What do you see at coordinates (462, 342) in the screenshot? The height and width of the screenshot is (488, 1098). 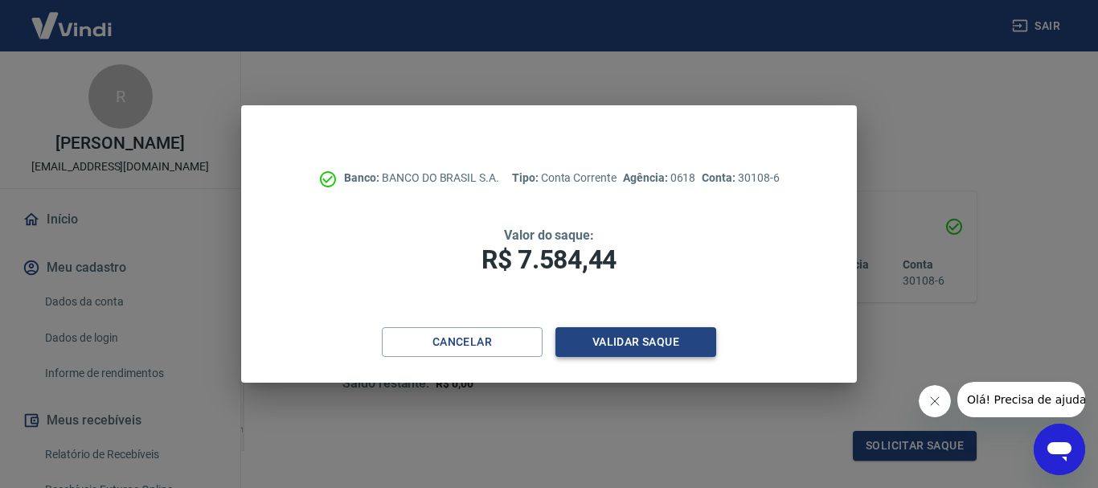 I see `button: Cancelar` at bounding box center [462, 342].